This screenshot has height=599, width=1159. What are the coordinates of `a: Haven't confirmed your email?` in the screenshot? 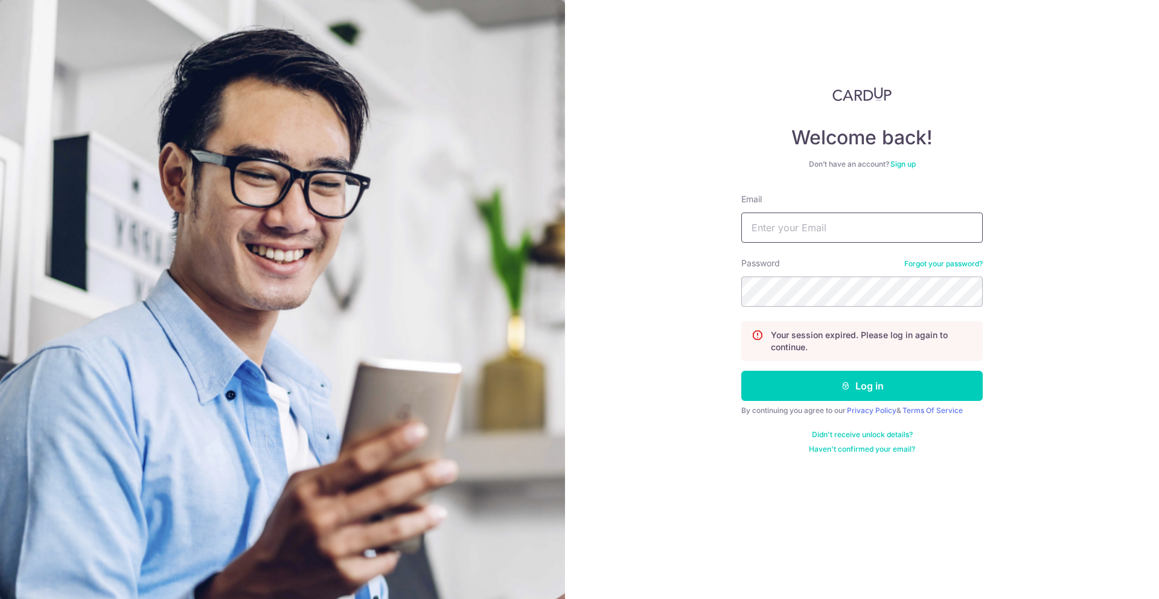 It's located at (862, 449).